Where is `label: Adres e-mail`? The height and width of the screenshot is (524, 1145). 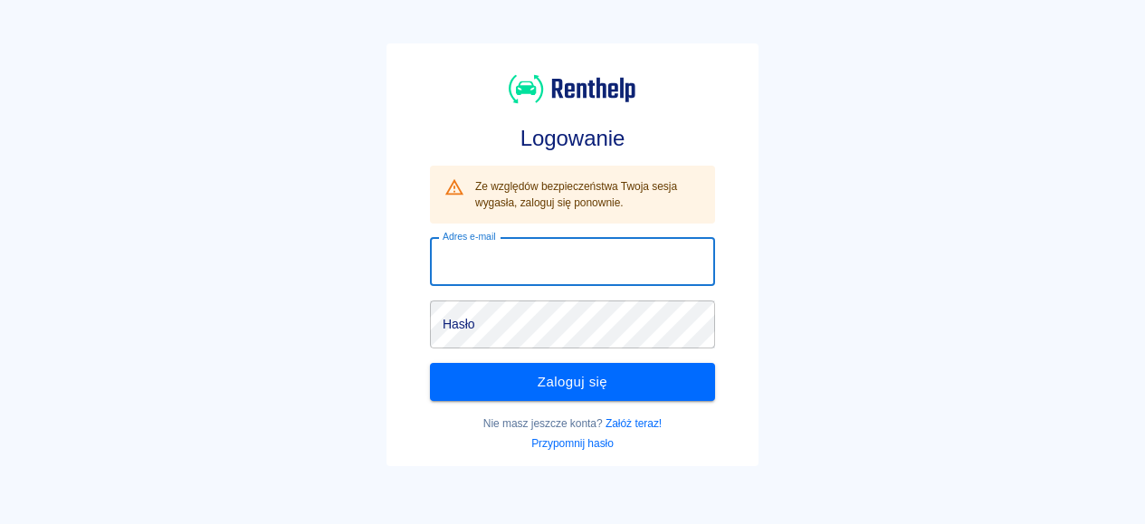 label: Adres e-mail is located at coordinates (469, 236).